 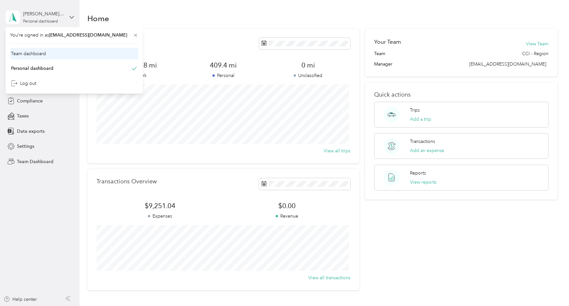 What do you see at coordinates (20, 299) in the screenshot?
I see `button: Help center` at bounding box center [20, 299].